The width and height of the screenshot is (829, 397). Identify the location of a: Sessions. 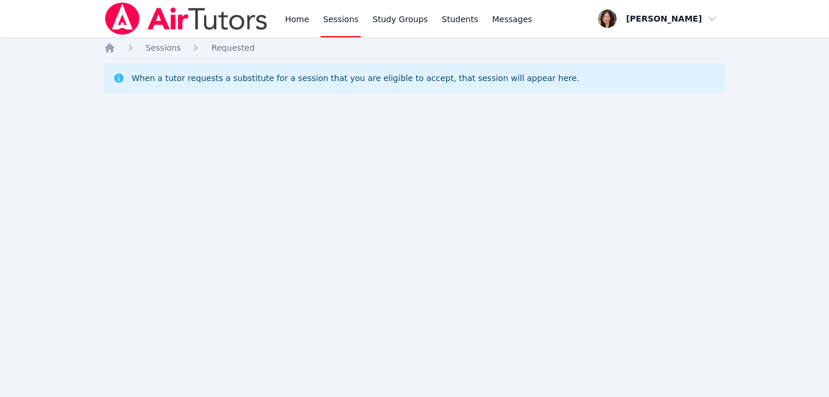
(163, 48).